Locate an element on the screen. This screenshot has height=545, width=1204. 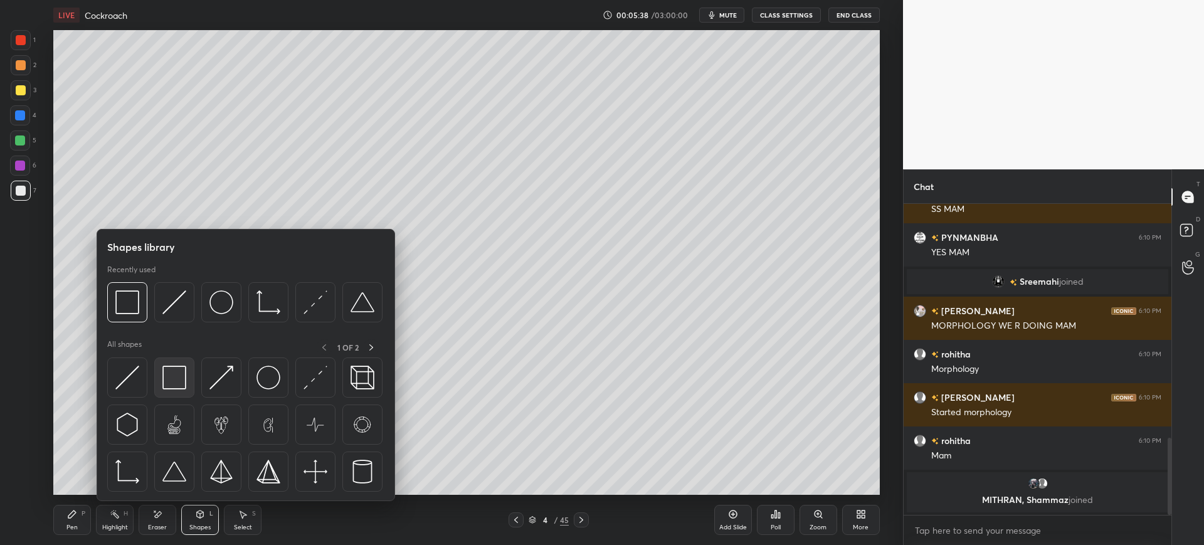
div: P is located at coordinates (83, 513).